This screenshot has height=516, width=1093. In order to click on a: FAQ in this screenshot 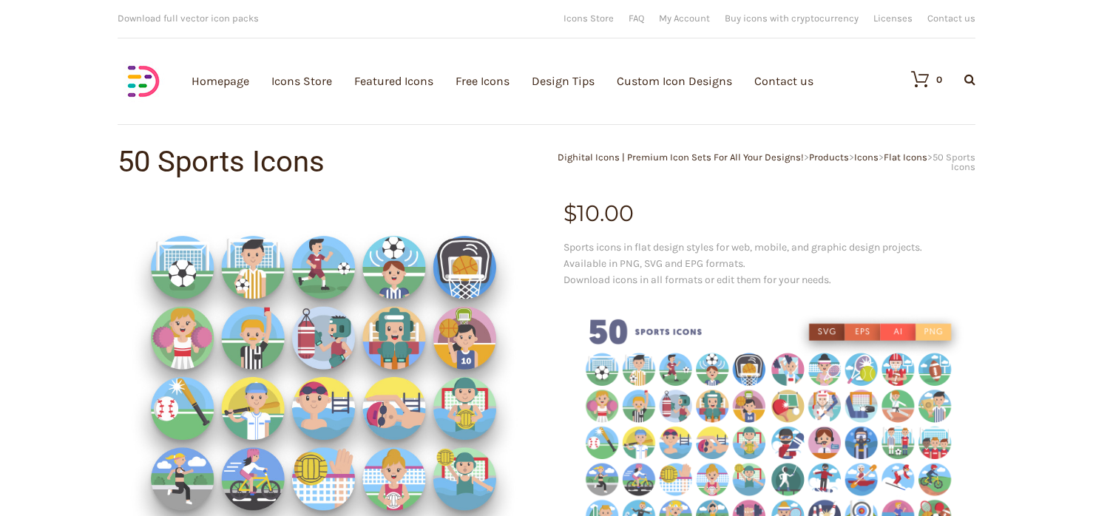, I will do `click(636, 18)`.